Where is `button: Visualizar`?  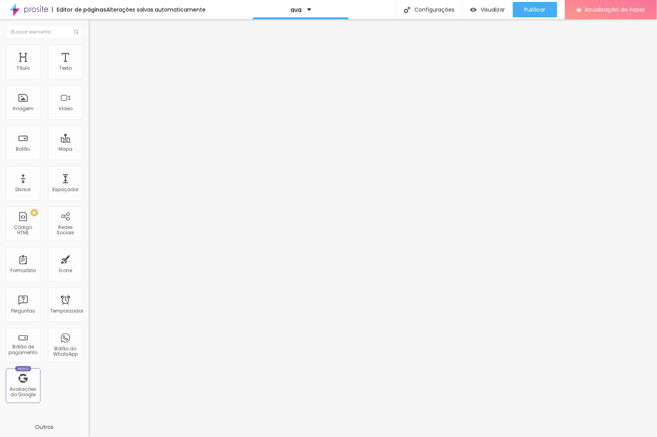
button: Visualizar is located at coordinates (488, 10).